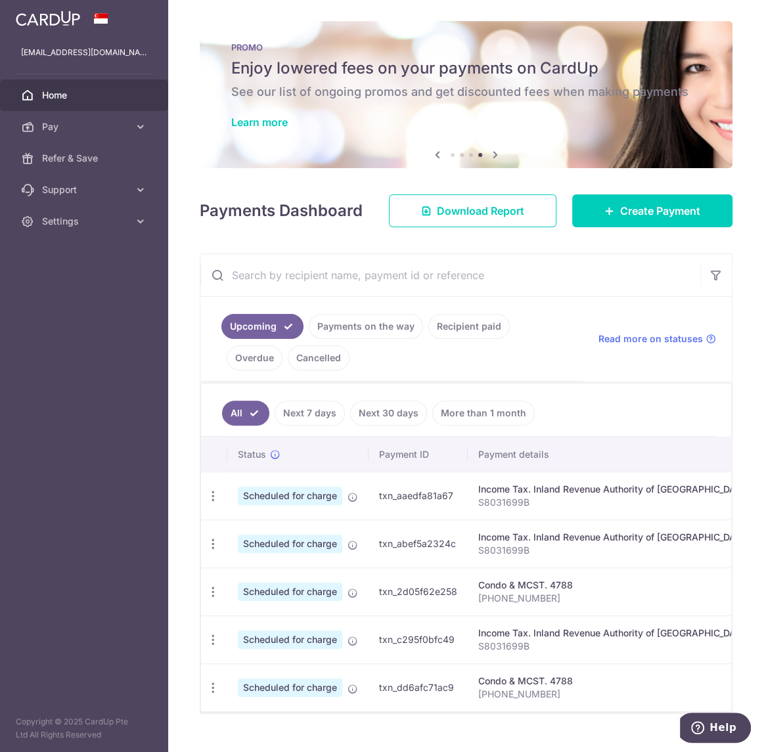 The height and width of the screenshot is (752, 764). What do you see at coordinates (309, 413) in the screenshot?
I see `a: Next 7 days` at bounding box center [309, 413].